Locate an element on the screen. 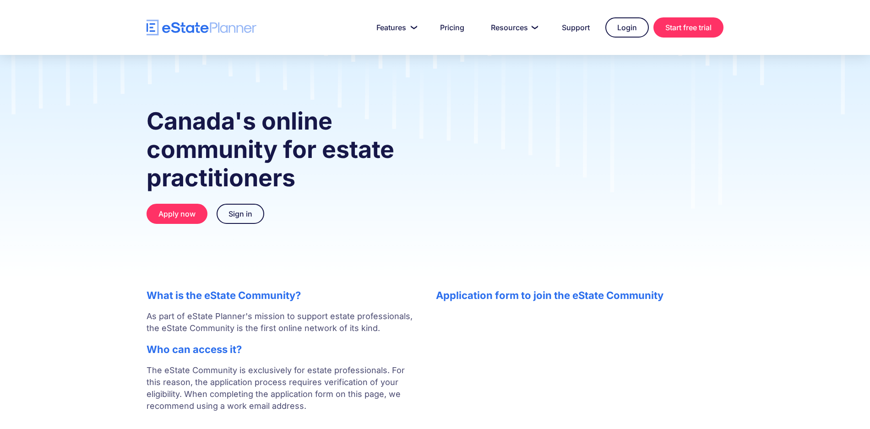 The width and height of the screenshot is (870, 429). a: Features is located at coordinates (395, 27).